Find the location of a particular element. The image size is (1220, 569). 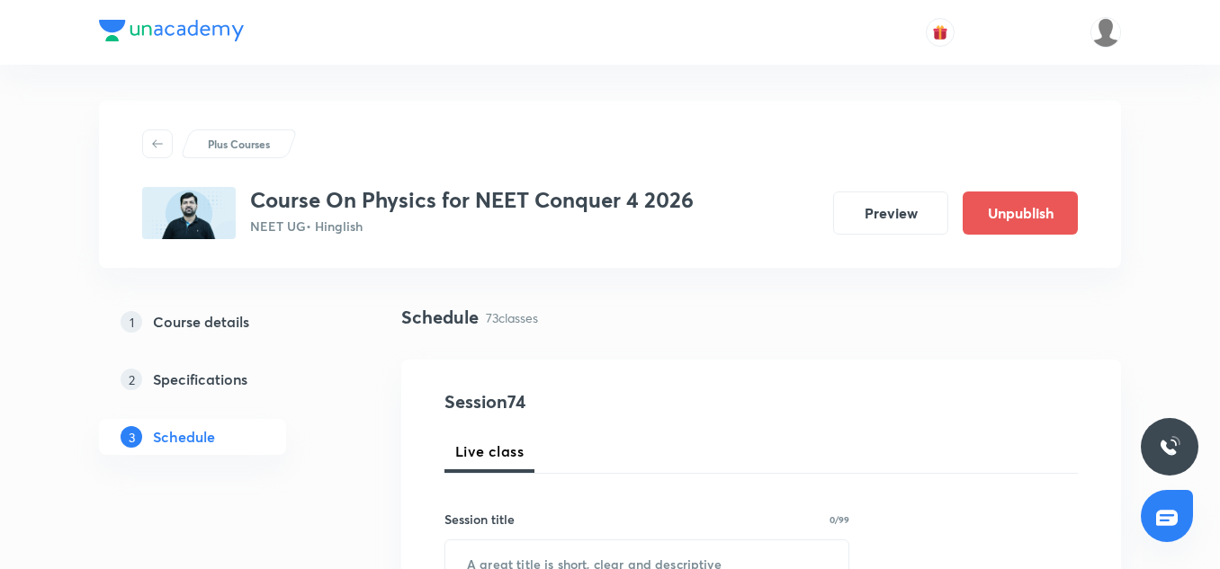

img: 172BCA89-A62D-45BA-95BD-7C103BFF6FDE_plus.png is located at coordinates (189, 213).